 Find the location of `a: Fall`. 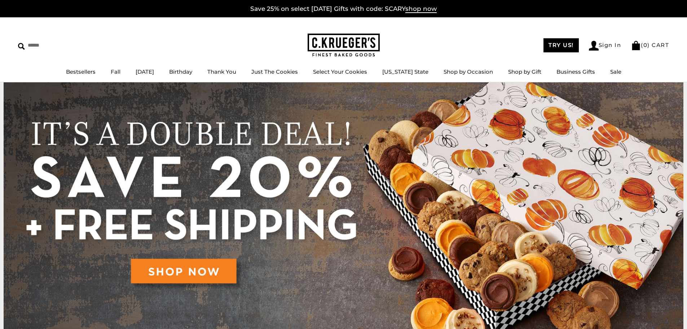

a: Fall is located at coordinates (115, 71).